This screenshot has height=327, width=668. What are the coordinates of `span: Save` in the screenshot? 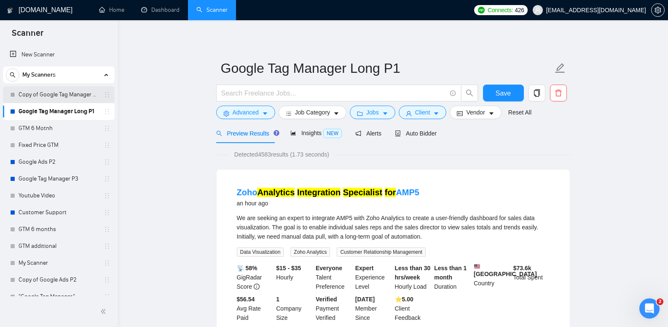 It's located at (503, 93).